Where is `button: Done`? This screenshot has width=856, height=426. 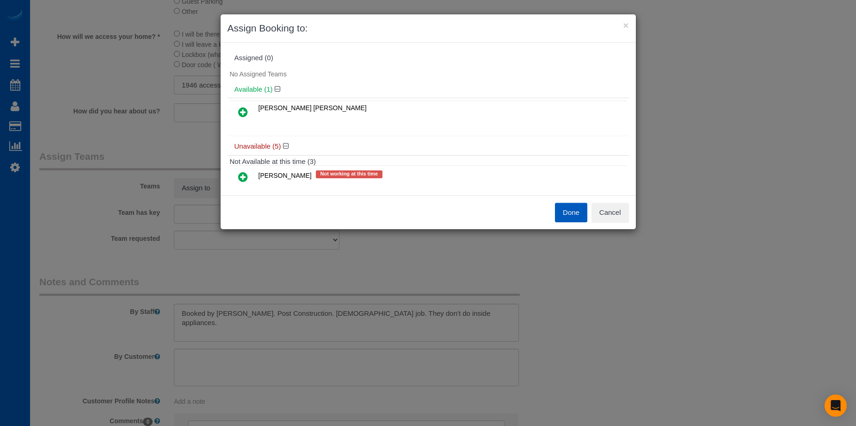
button: Done is located at coordinates (571, 212).